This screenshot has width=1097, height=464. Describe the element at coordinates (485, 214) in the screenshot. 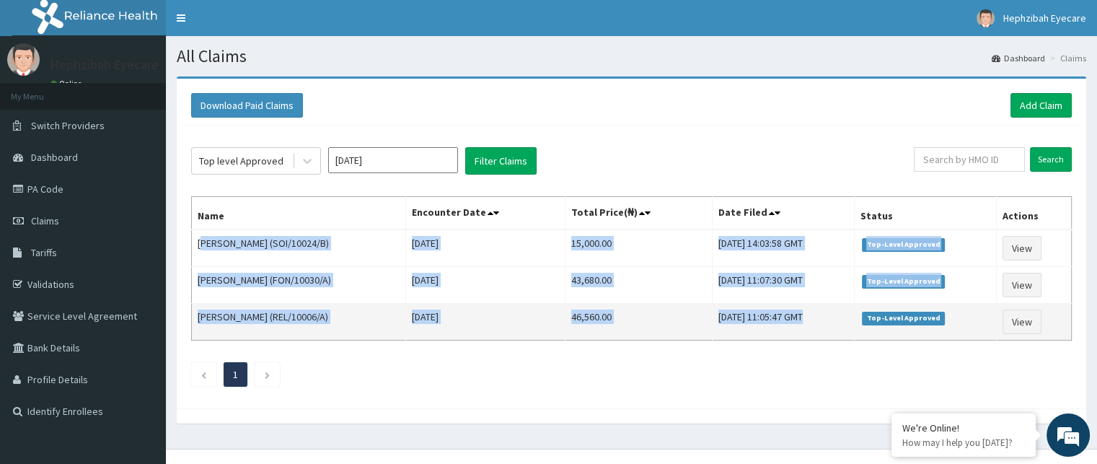

I see `th: Encounter Date` at that location.